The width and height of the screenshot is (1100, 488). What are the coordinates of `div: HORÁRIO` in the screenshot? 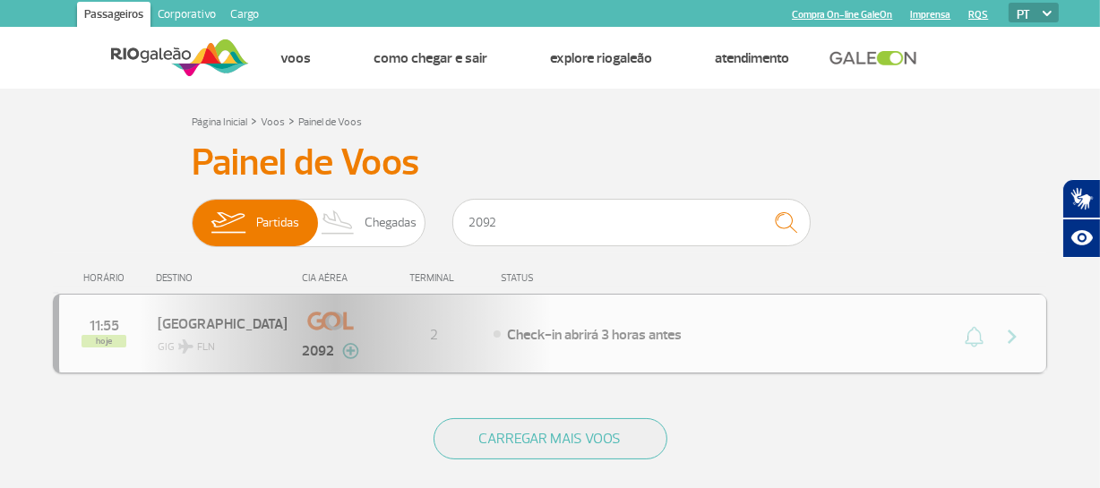 It's located at (107, 278).